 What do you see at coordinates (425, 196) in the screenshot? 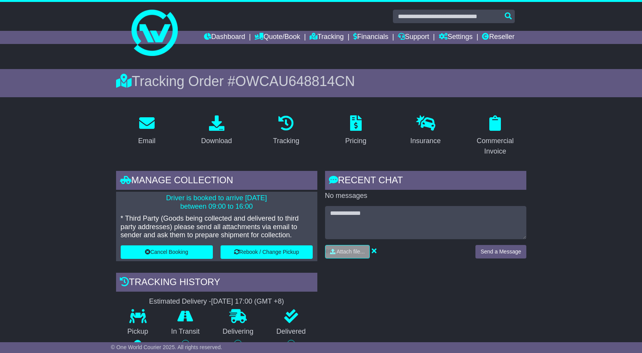
I see `p: No messages` at bounding box center [425, 196].